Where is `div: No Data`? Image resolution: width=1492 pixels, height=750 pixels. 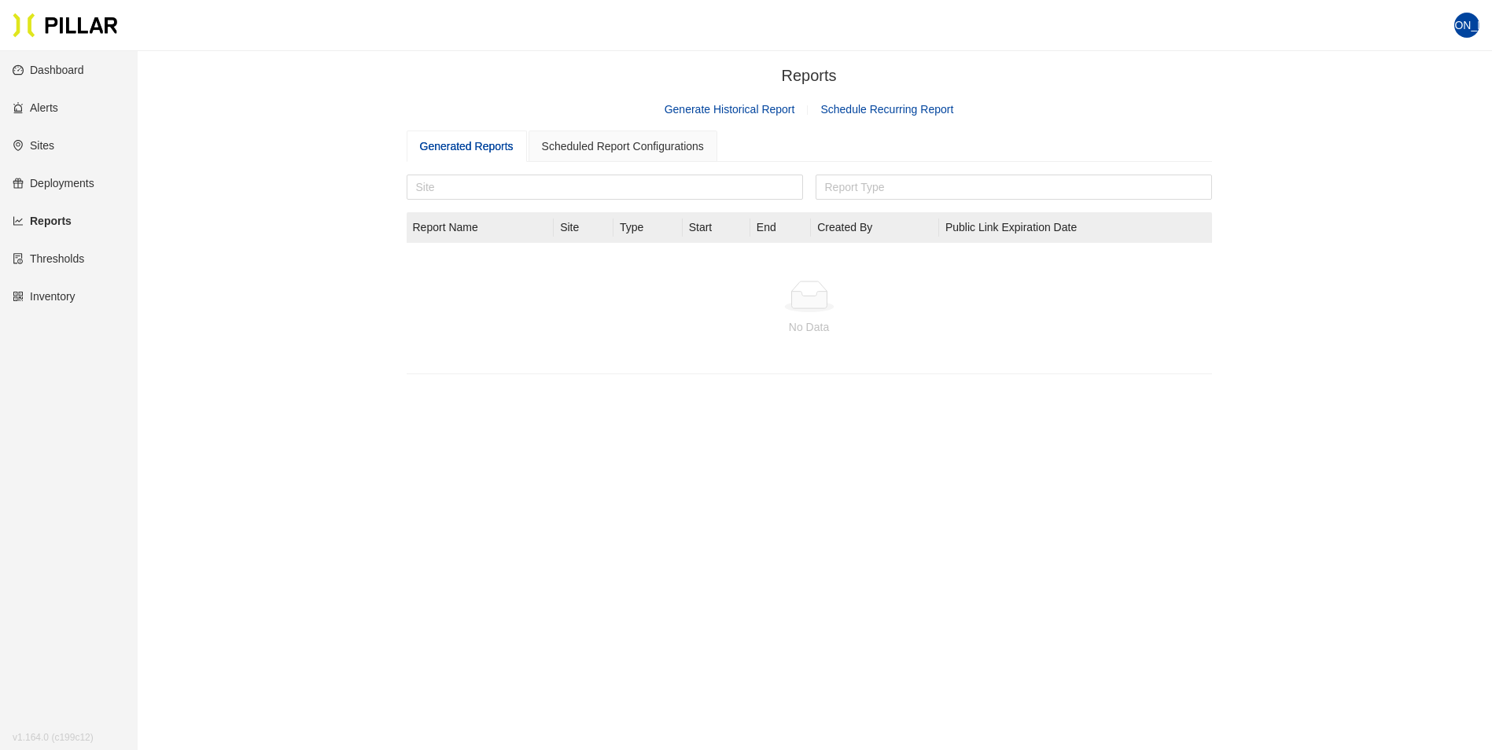 div: No Data is located at coordinates (809, 327).